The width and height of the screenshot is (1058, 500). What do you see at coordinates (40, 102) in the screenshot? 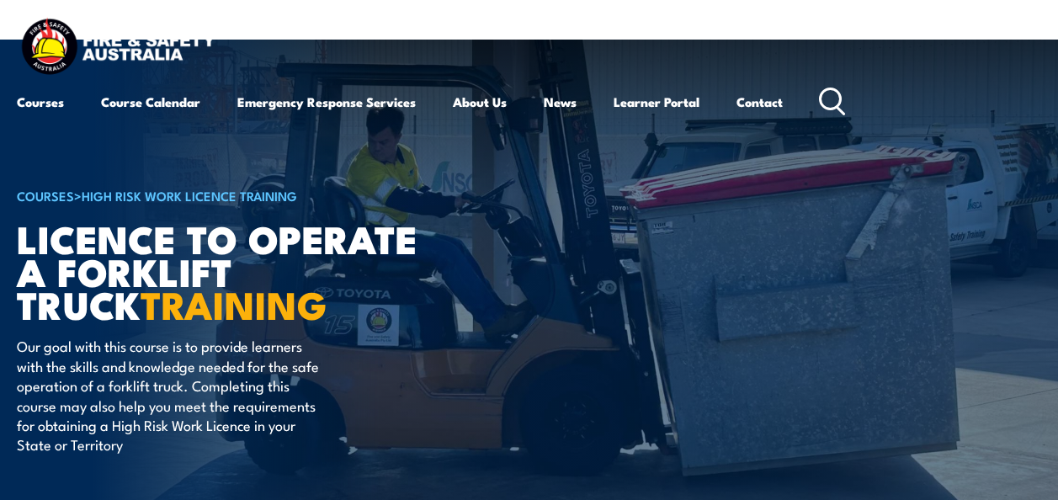
I see `a: Courses` at bounding box center [40, 102].